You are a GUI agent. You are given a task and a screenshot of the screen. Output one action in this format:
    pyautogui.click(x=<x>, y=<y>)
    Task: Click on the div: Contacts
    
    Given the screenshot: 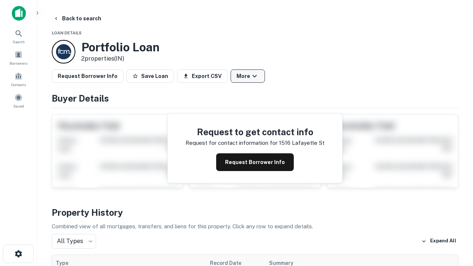 What is the action you would take?
    pyautogui.click(x=18, y=79)
    